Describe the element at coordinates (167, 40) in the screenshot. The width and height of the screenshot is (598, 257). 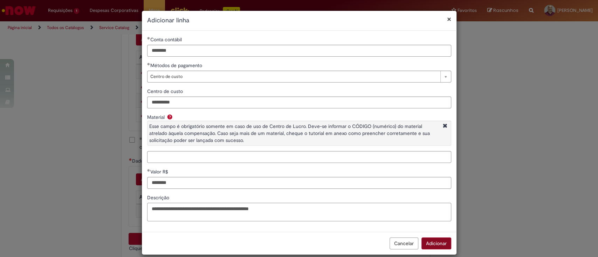
I see `span: Conta contábil` at that location.